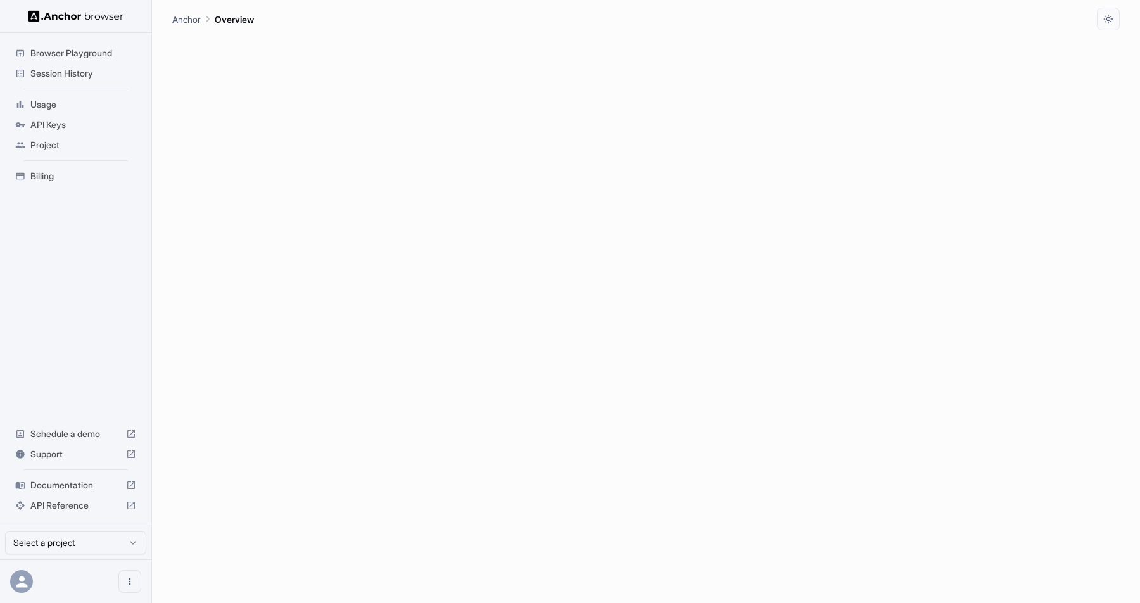 This screenshot has height=603, width=1140. What do you see at coordinates (75, 454) in the screenshot?
I see `div: Support` at bounding box center [75, 454].